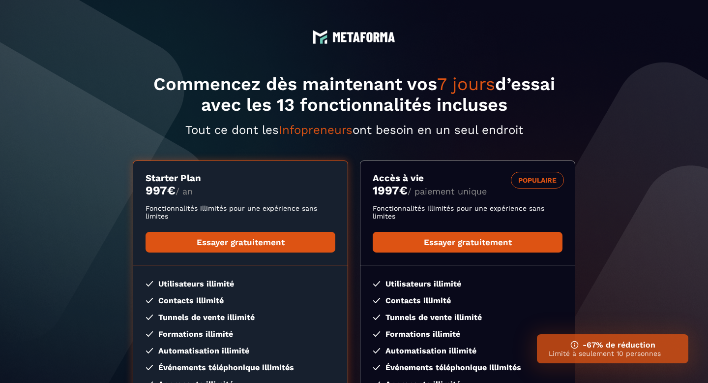  I want to click on div: POPULAIRE, so click(538, 180).